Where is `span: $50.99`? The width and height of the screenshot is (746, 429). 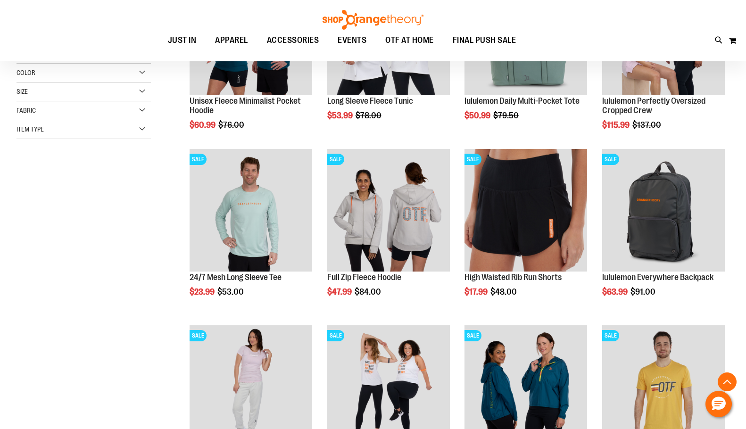 span: $50.99 is located at coordinates (478, 115).